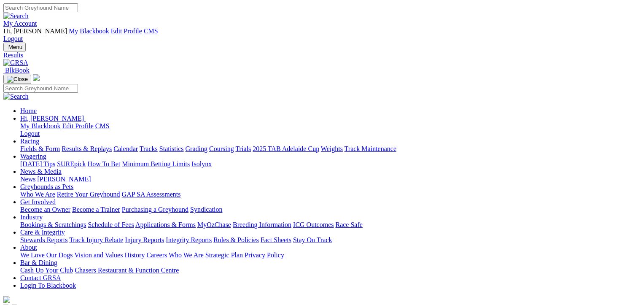  I want to click on a: How To Bet, so click(104, 164).